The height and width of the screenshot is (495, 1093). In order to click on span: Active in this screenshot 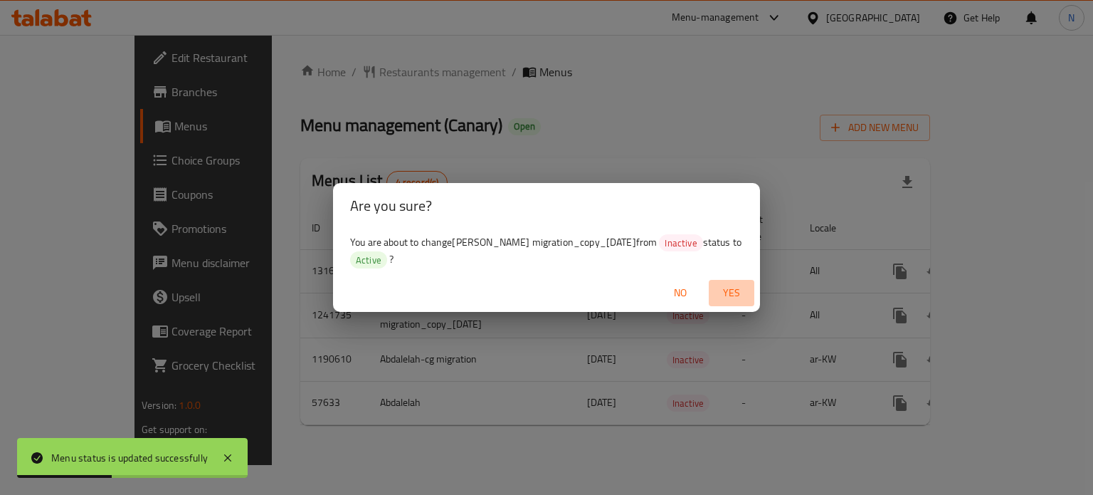, I will do `click(369, 260)`.